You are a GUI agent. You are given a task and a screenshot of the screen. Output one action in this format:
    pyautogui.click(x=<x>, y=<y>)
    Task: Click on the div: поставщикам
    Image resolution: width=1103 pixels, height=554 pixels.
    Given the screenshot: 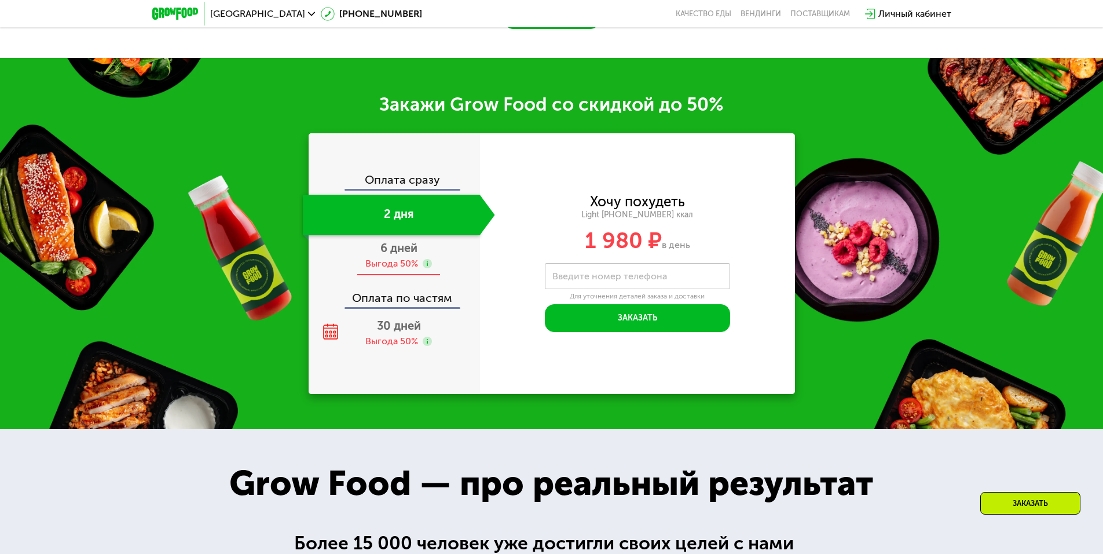 What is the action you would take?
    pyautogui.click(x=820, y=14)
    